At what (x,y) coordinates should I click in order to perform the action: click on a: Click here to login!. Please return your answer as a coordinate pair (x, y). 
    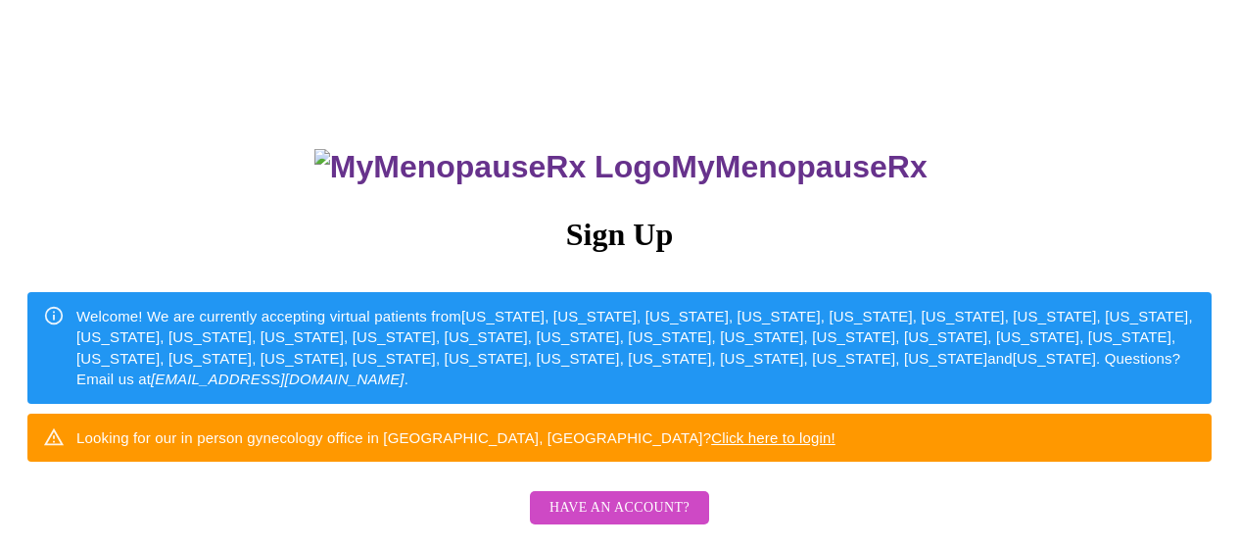
    Looking at the image, I should click on (773, 437).